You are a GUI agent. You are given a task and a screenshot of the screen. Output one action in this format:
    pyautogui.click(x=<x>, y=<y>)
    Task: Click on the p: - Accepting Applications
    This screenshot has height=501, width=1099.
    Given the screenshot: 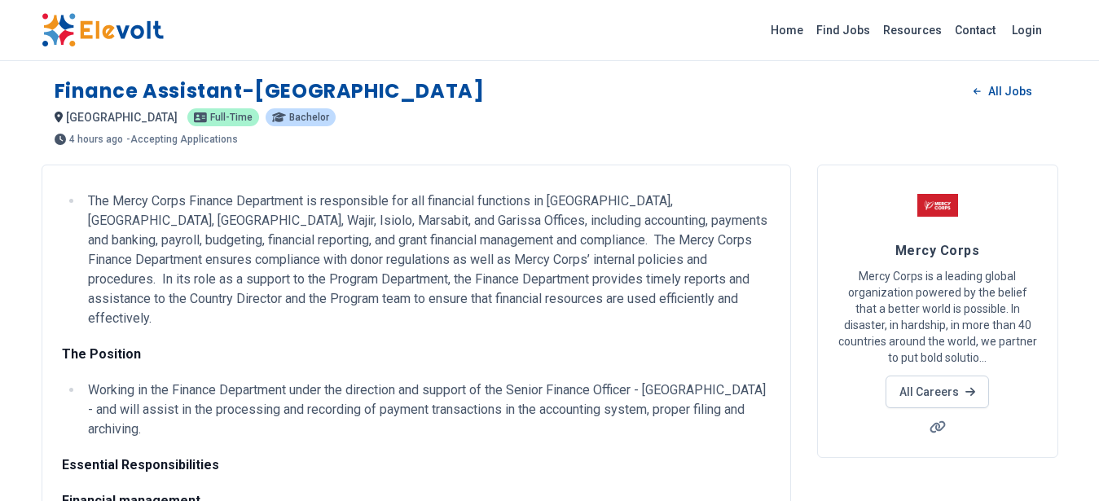 What is the action you would take?
    pyautogui.click(x=182, y=139)
    